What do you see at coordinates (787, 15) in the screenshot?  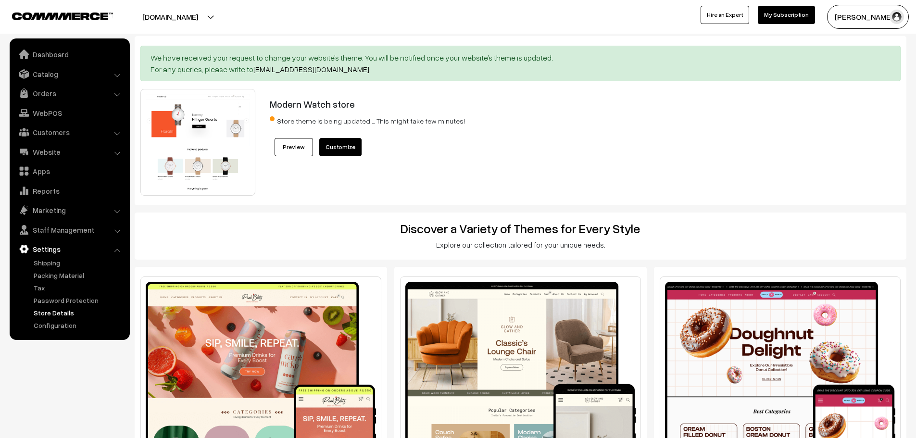 I see `a: My Subscription` at bounding box center [787, 15].